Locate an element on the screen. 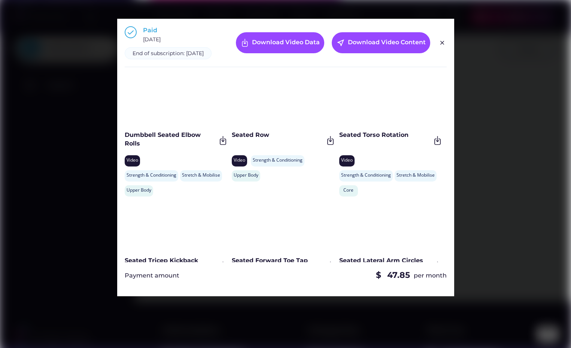 Image resolution: width=571 pixels, height=348 pixels. div: Core is located at coordinates (349, 190).